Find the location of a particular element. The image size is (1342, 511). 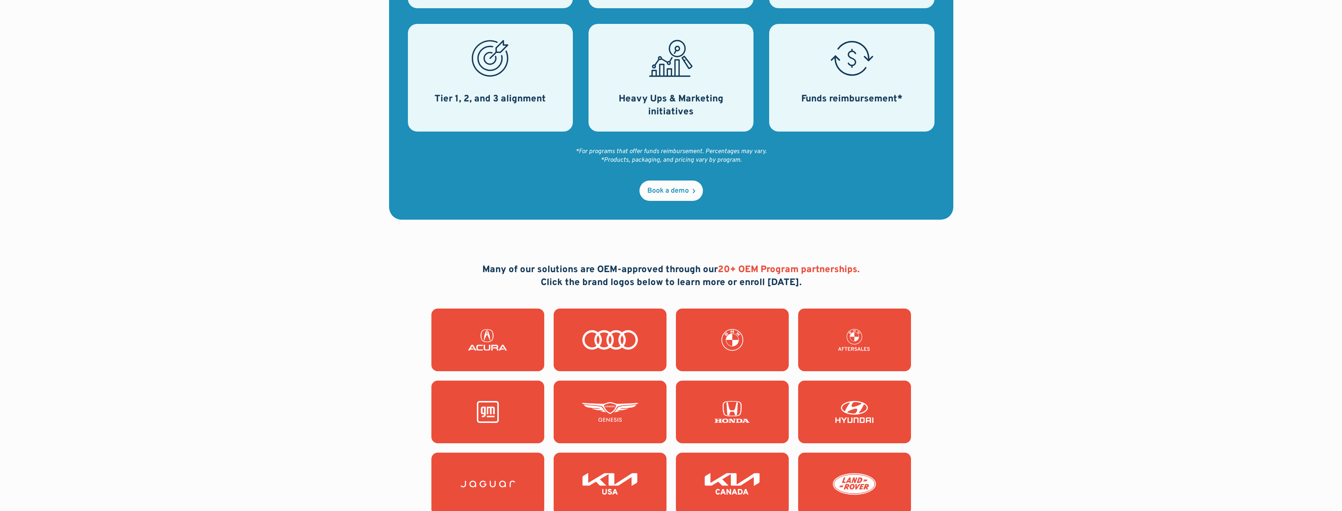

h3: Heavy Ups & Marketing initiatives is located at coordinates (671, 106).